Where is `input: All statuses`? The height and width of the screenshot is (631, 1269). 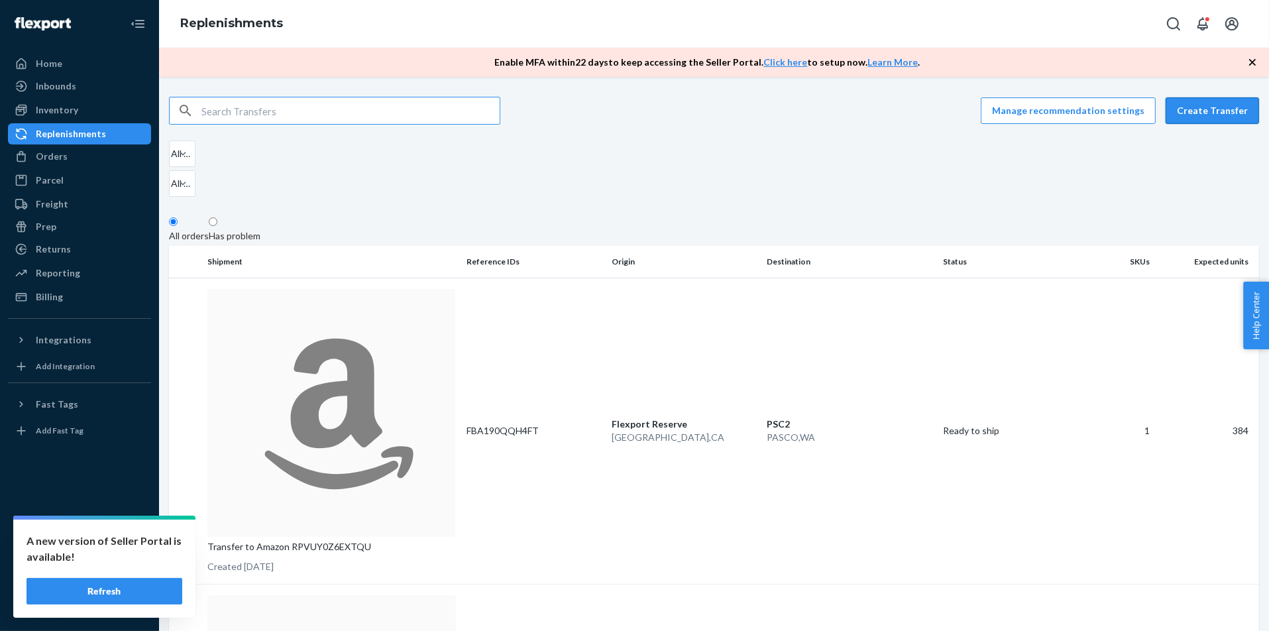 input: All statuses is located at coordinates (170, 154).